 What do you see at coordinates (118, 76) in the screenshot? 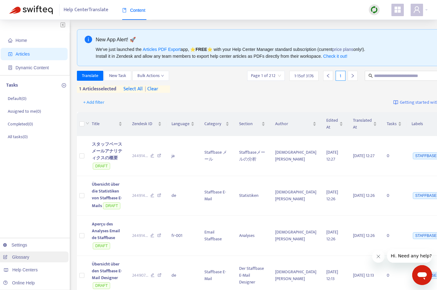
I see `span: New Task` at bounding box center [118, 76].